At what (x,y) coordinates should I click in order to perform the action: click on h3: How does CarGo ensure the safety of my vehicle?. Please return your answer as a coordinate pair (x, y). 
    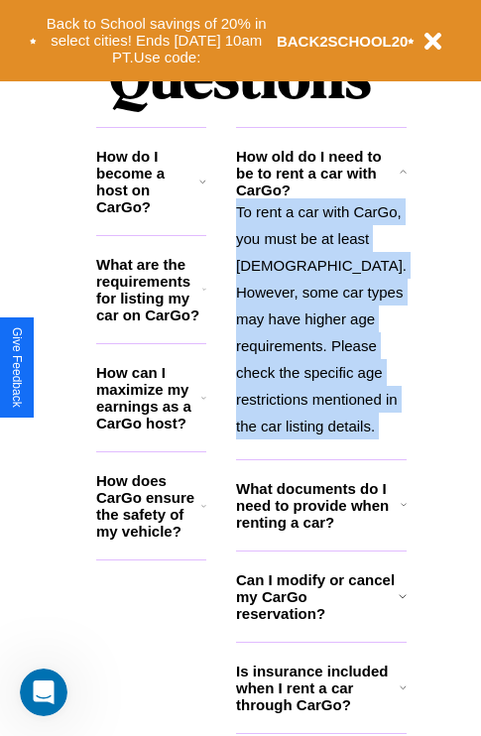
    Looking at the image, I should click on (149, 506).